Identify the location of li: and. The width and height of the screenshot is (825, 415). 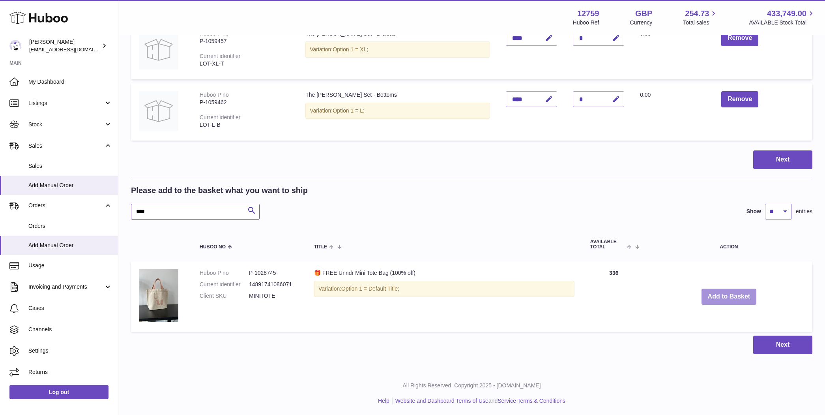
(479, 401).